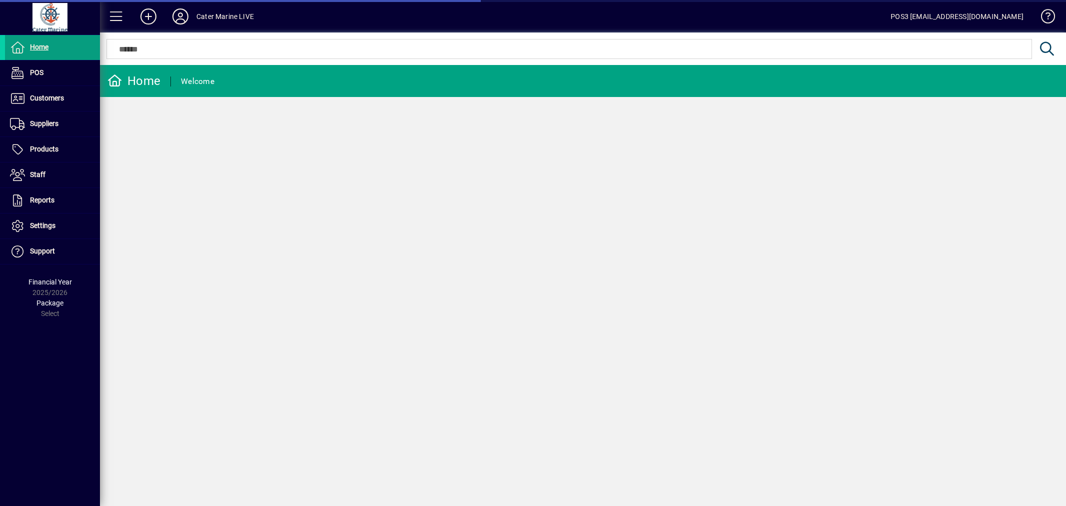 The height and width of the screenshot is (506, 1066). Describe the element at coordinates (225, 16) in the screenshot. I see `div: Cater Marine LIVE` at that location.